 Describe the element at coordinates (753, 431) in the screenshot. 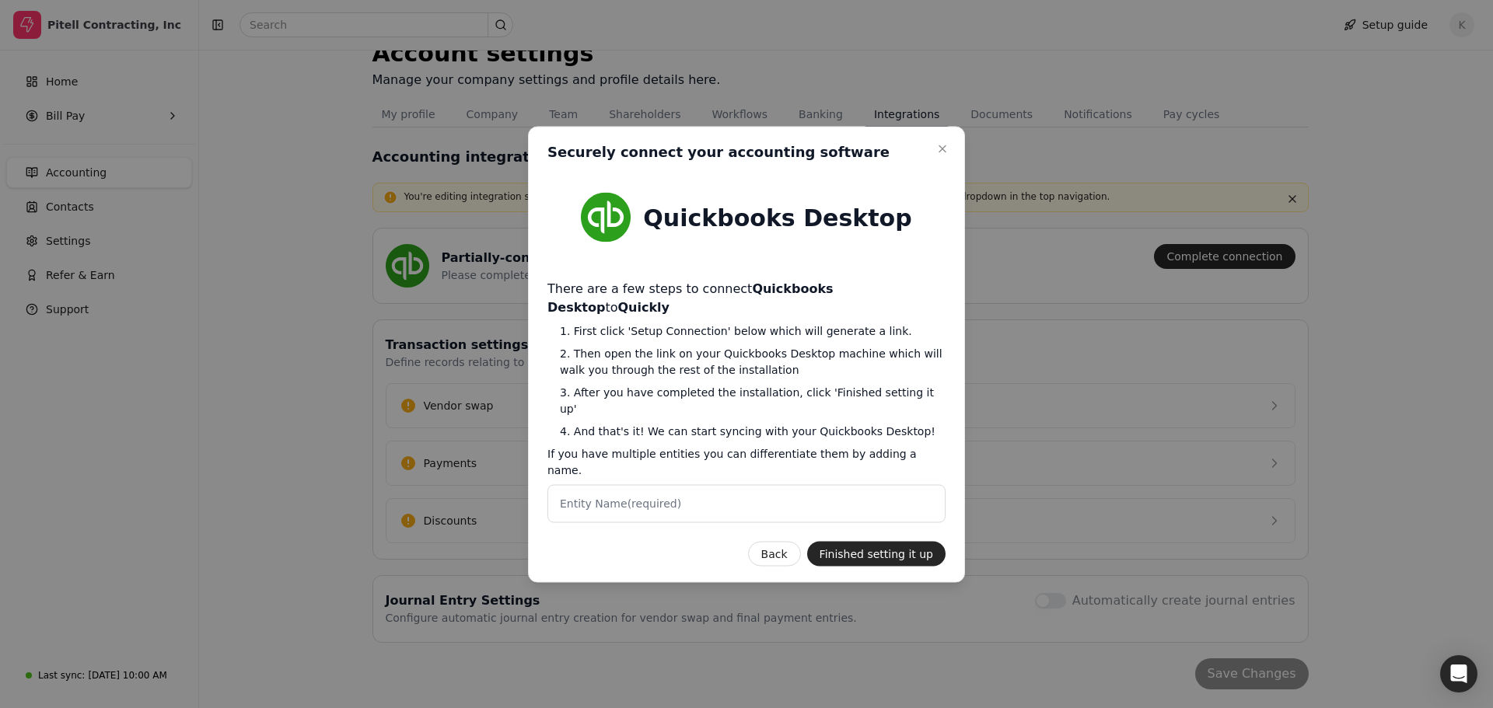

I see `span: 4. And that's it! We can start syncing with your Quickbooks Desktop!` at that location.